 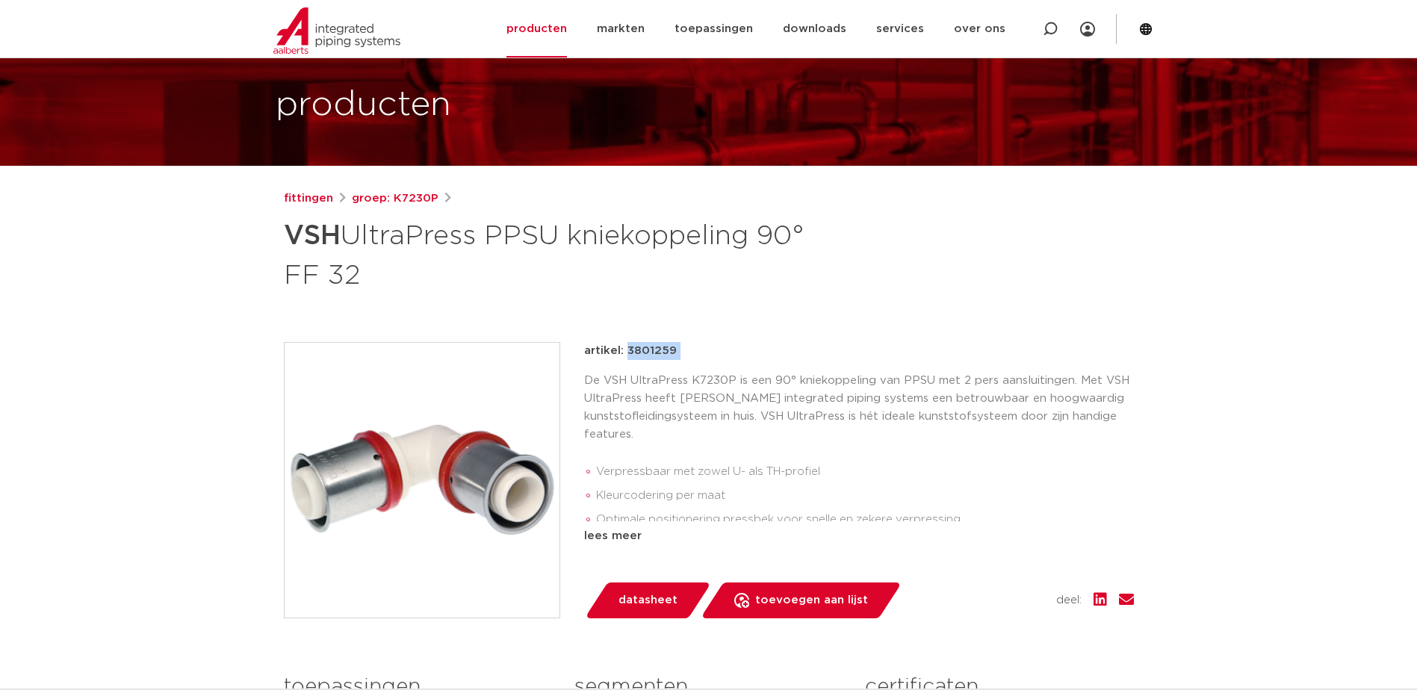 What do you see at coordinates (648, 601) in the screenshot?
I see `span: datasheet` at bounding box center [648, 601].